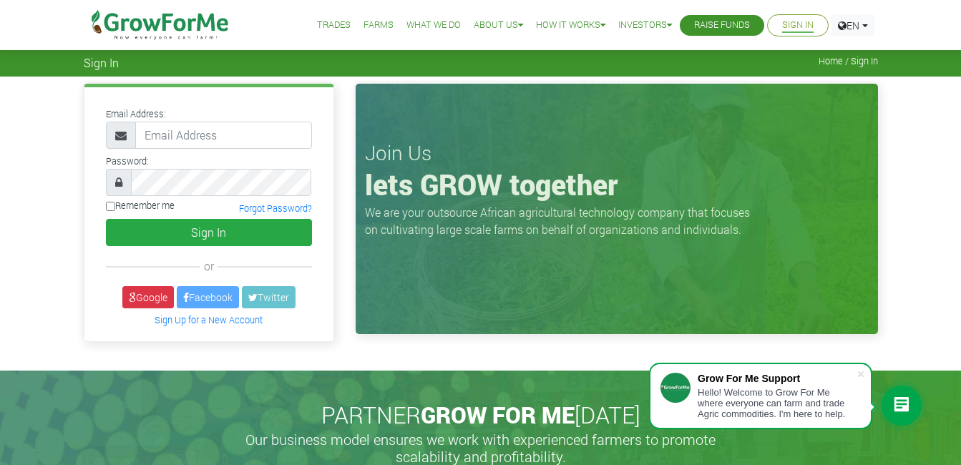  I want to click on input: Email Address, so click(223, 135).